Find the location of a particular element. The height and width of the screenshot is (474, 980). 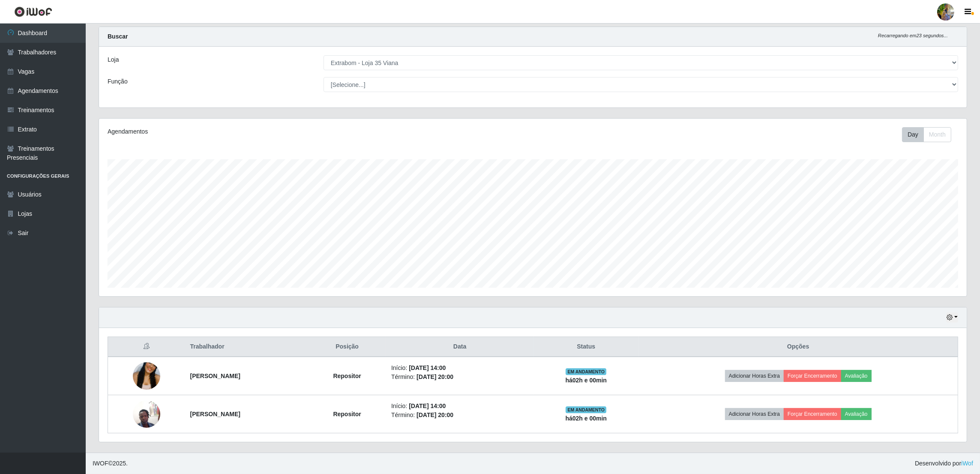

button: Day is located at coordinates (912, 134).